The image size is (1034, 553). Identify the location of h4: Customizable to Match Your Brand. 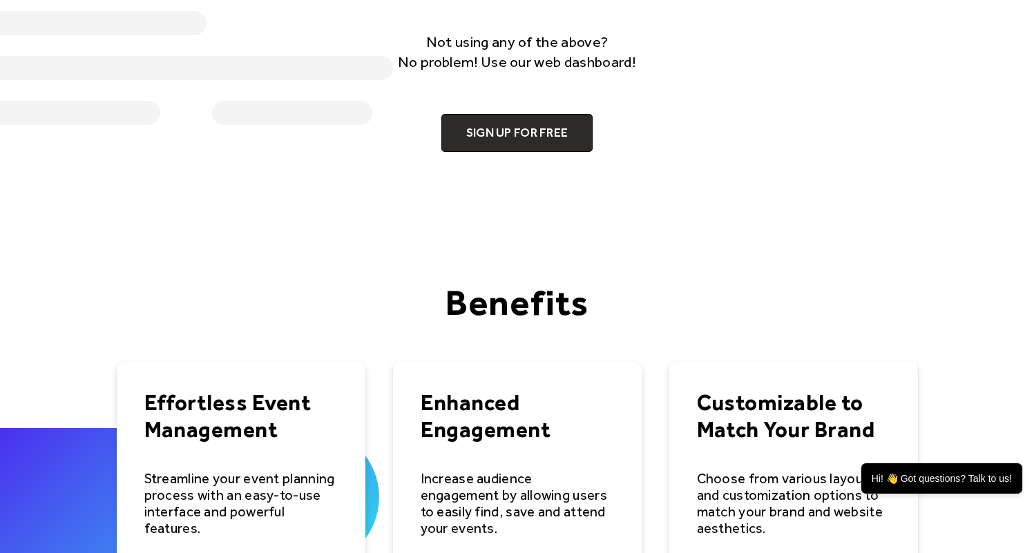
(794, 416).